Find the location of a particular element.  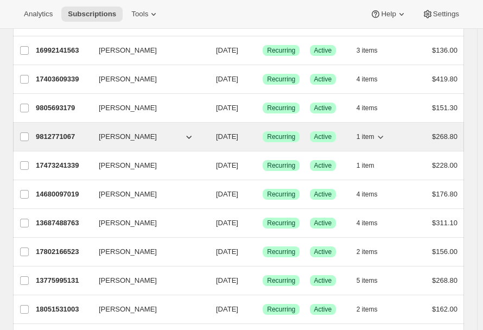

button: Analytics is located at coordinates (38, 14).